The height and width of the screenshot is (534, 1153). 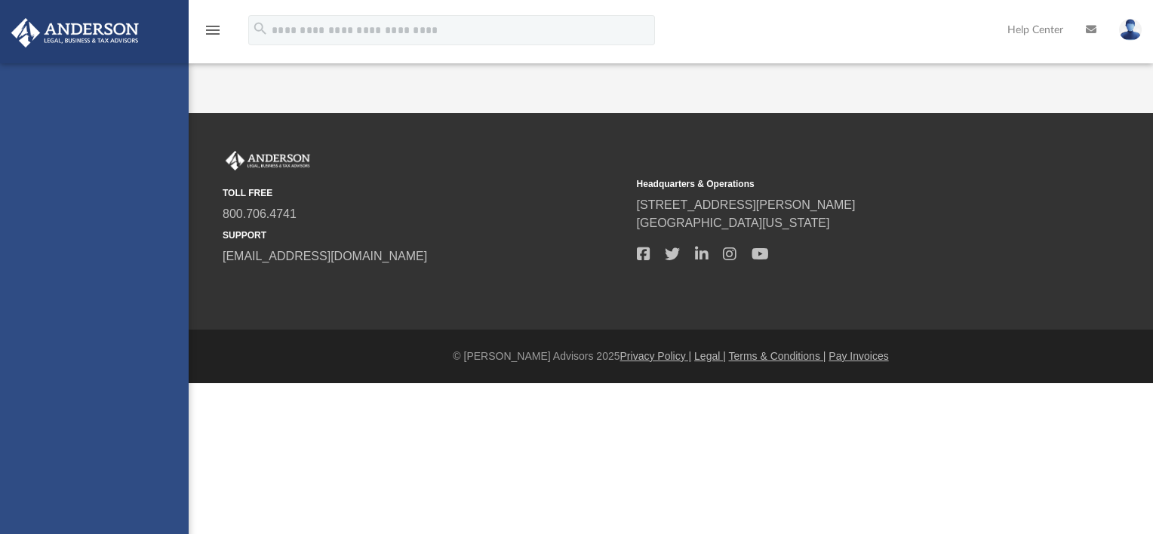 What do you see at coordinates (213, 34) in the screenshot?
I see `a: menu` at bounding box center [213, 34].